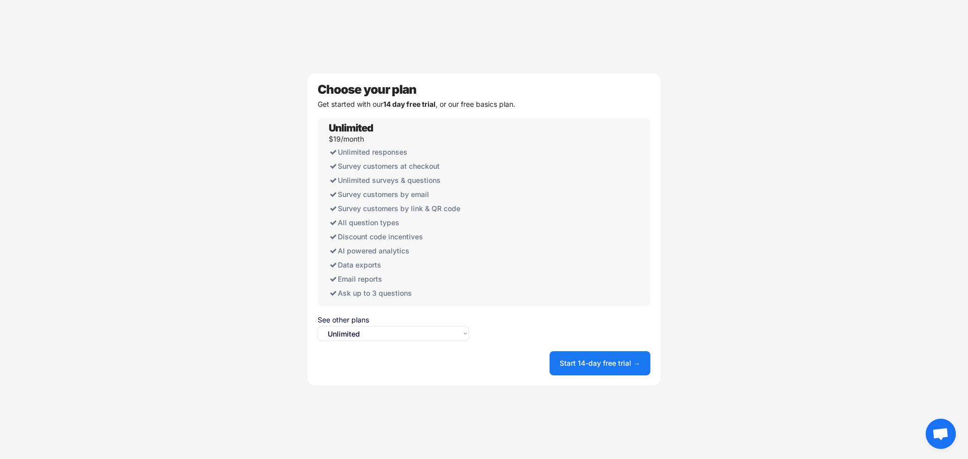 This screenshot has width=968, height=459. What do you see at coordinates (398, 152) in the screenshot?
I see `div: Unlimited responses` at bounding box center [398, 152].